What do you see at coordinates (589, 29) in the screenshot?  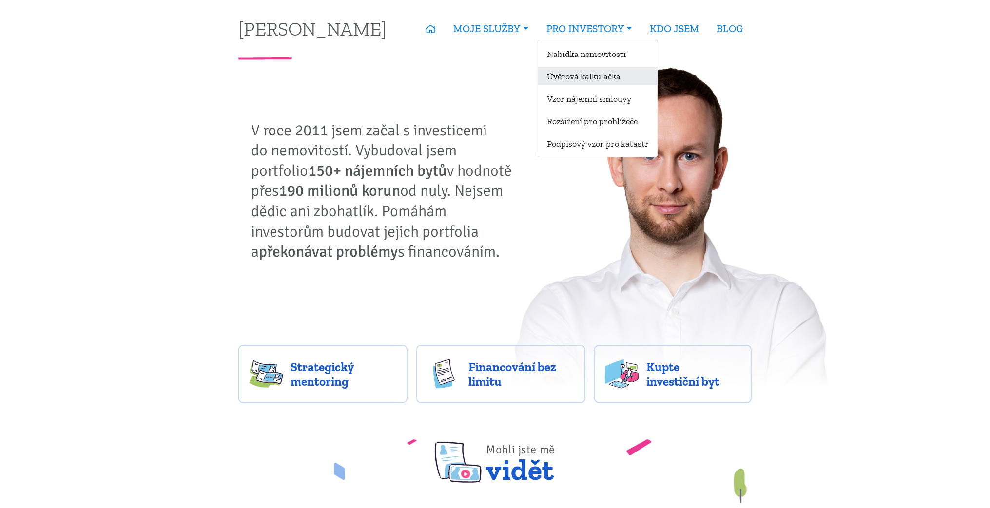 I see `a: PRO INVESTORY` at bounding box center [589, 29].